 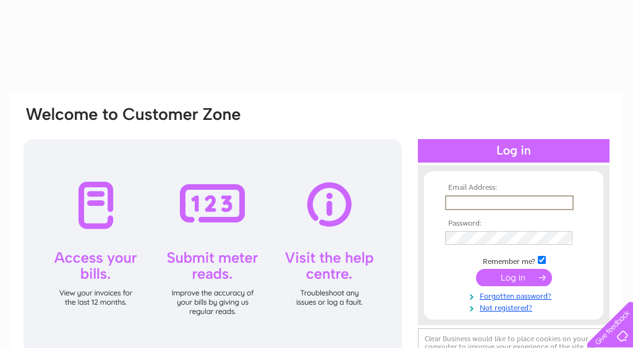 What do you see at coordinates (513, 277) in the screenshot?
I see `input: Submit` at bounding box center [513, 277].